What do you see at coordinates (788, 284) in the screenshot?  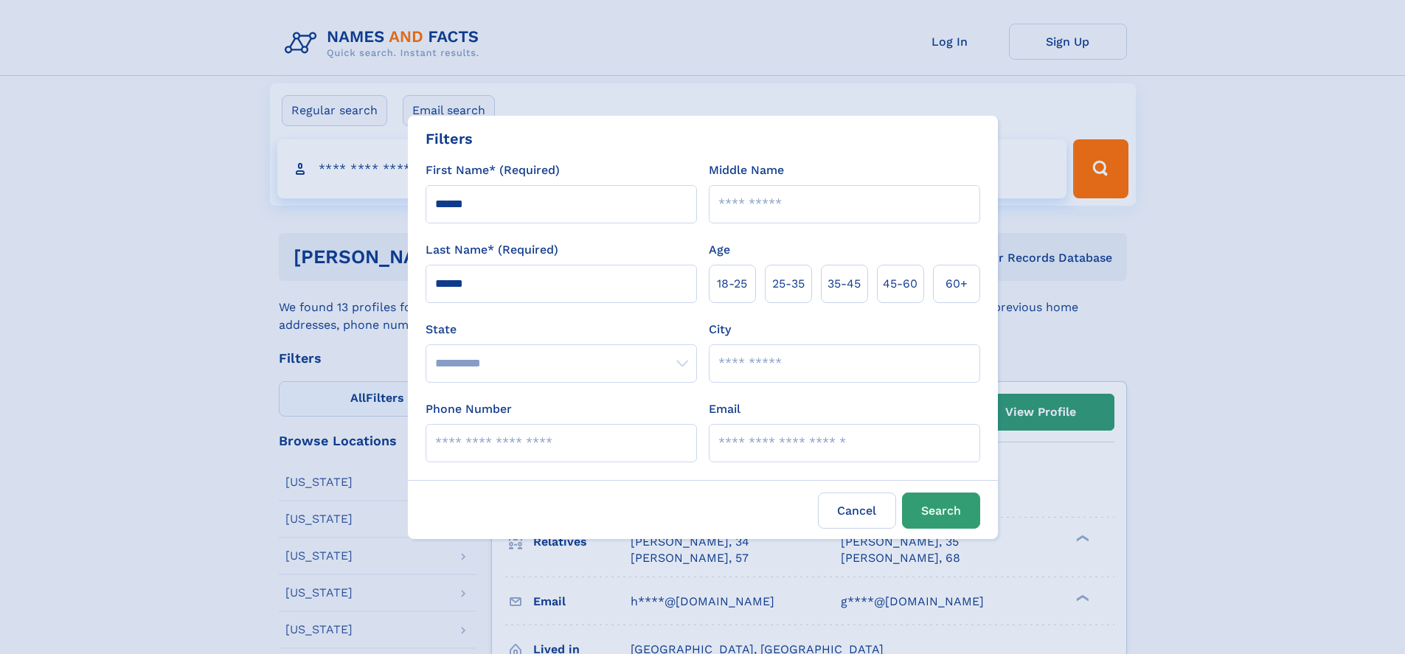 I see `span: 25‑35` at bounding box center [788, 284].